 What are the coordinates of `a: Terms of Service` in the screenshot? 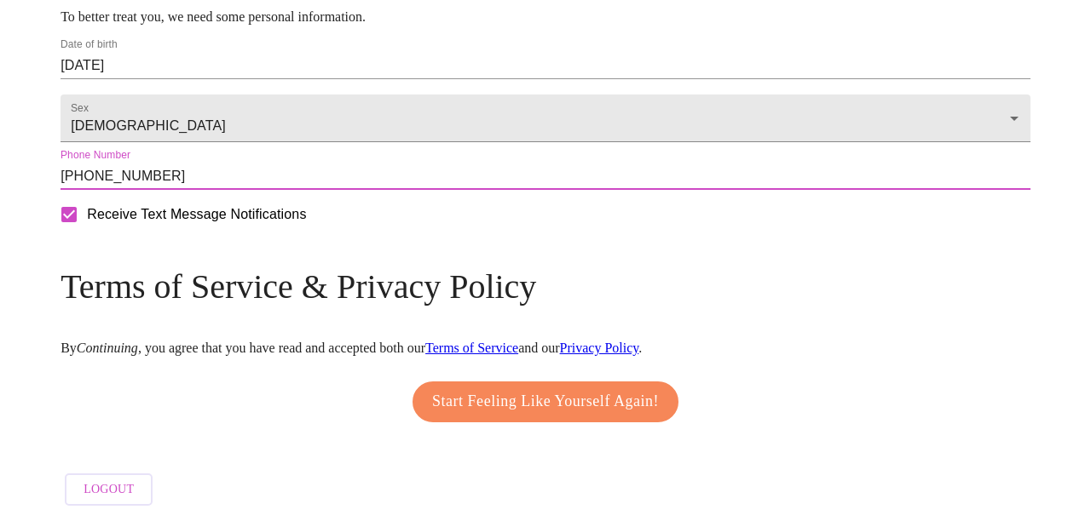 It's located at (471, 348).